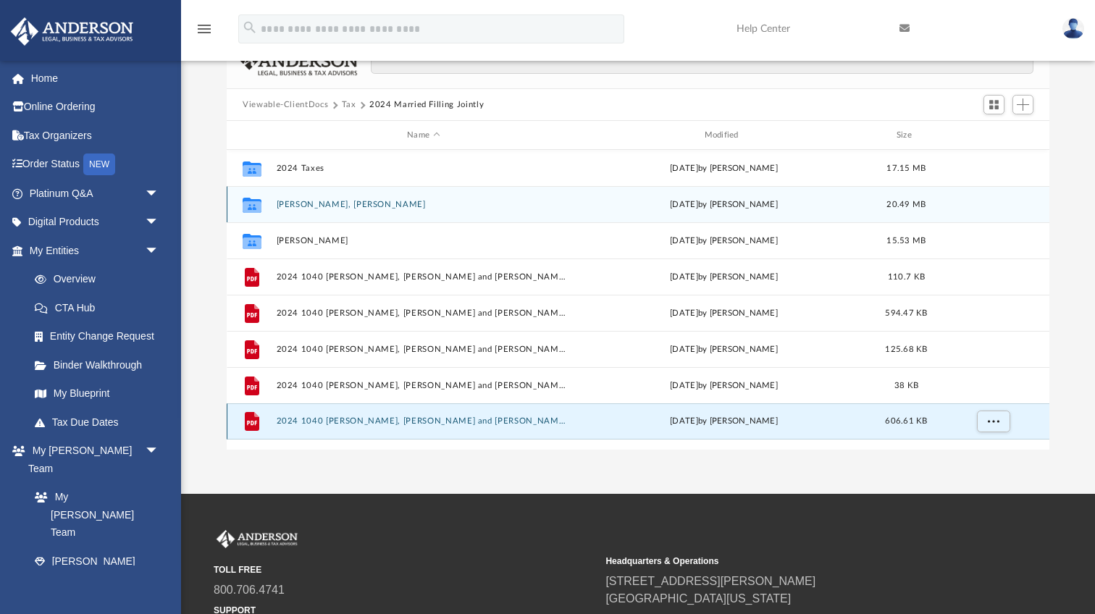  Describe the element at coordinates (204, 33) in the screenshot. I see `a: menu` at that location.